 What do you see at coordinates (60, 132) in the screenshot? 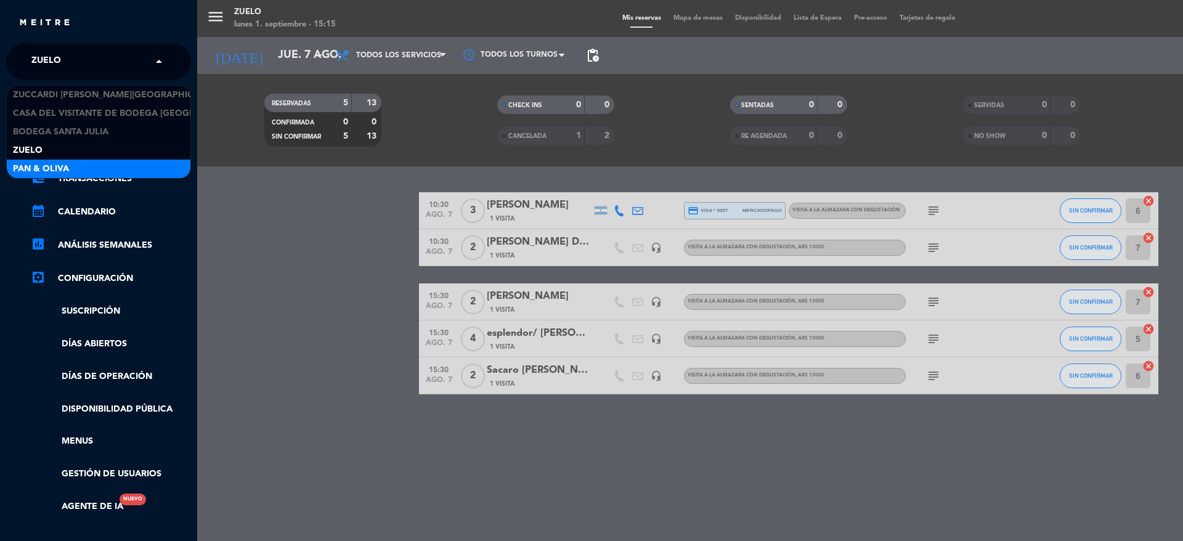
I see `span: Bodega Santa Julia` at bounding box center [60, 132].